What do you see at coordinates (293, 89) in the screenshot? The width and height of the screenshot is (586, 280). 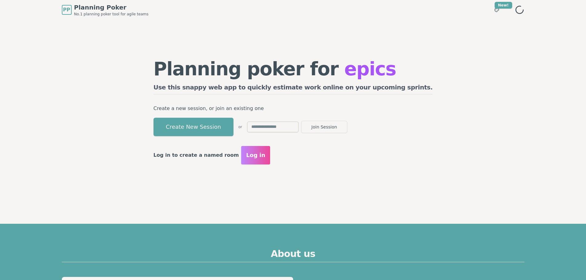 I see `h2: Use this snappy web app to quickly estimate work online on your upcoming sprints.` at bounding box center [293, 89].